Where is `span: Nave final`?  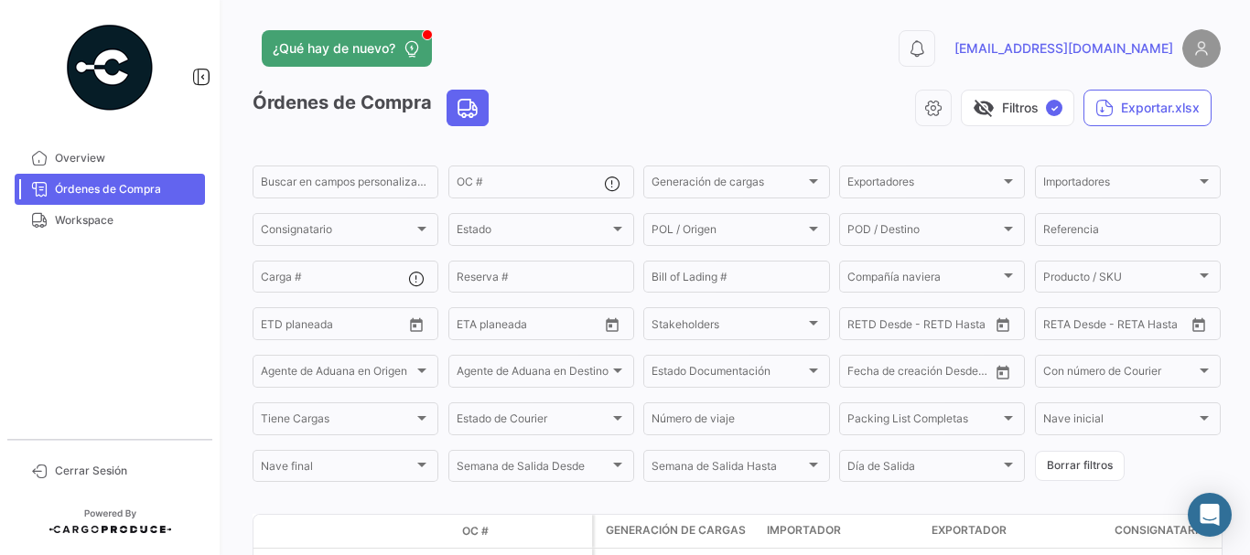 span: Nave final is located at coordinates (337, 469).